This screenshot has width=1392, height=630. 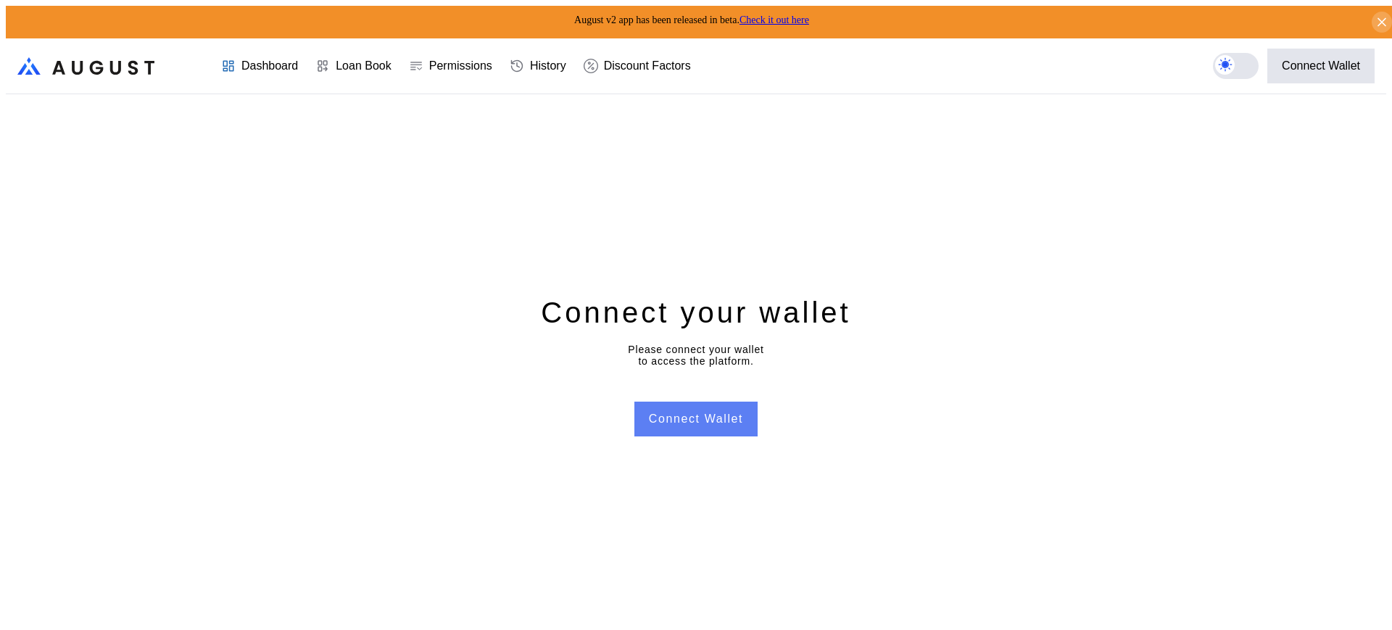 I want to click on div: Loan Book, so click(x=363, y=66).